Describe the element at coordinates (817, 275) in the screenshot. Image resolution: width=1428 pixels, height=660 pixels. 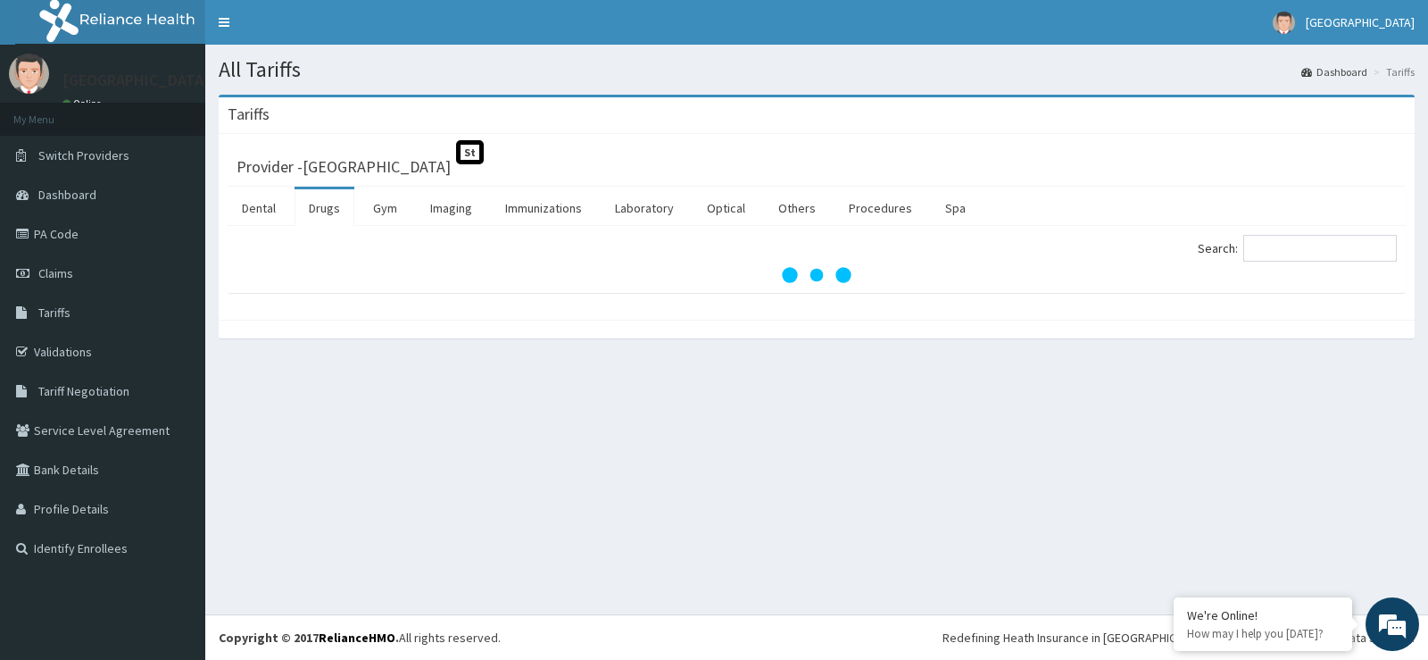
I see `svg: audio-loading` at that location.